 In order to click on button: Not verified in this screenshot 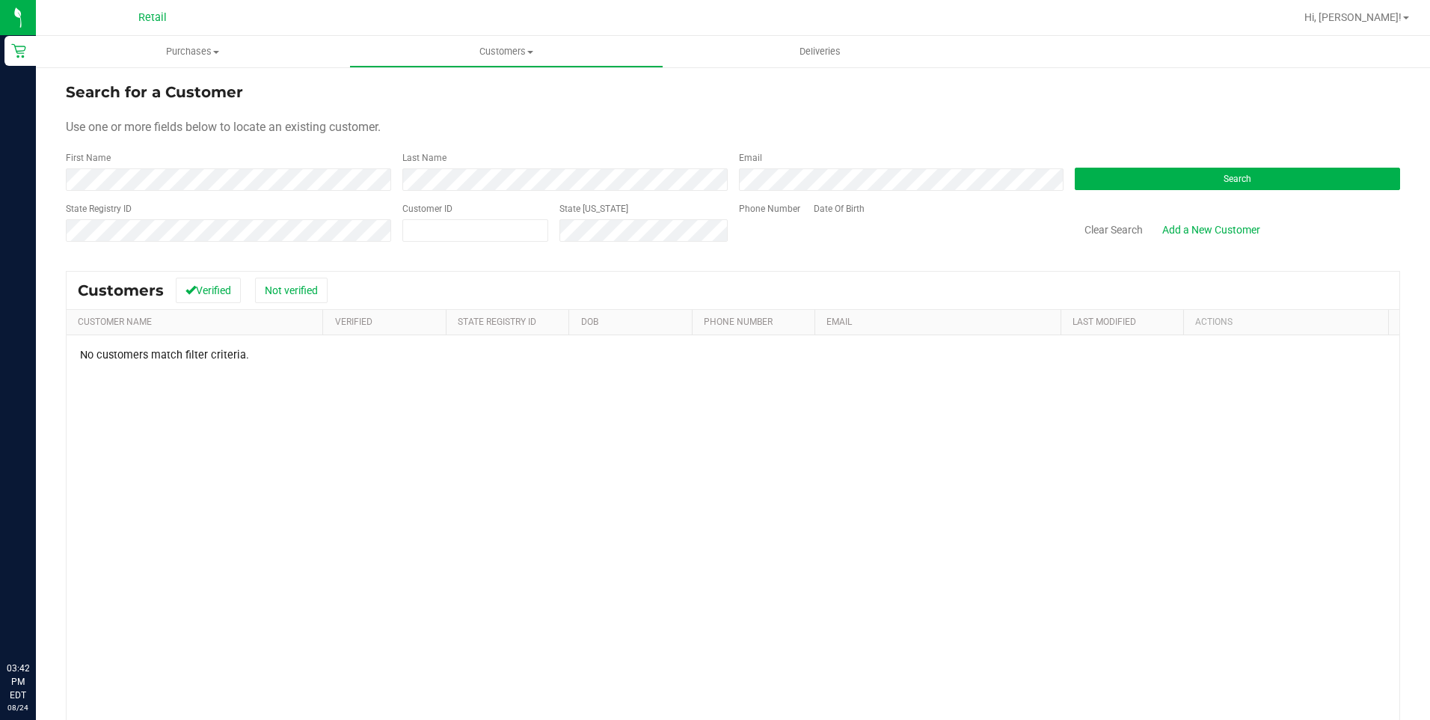, I will do `click(291, 290)`.